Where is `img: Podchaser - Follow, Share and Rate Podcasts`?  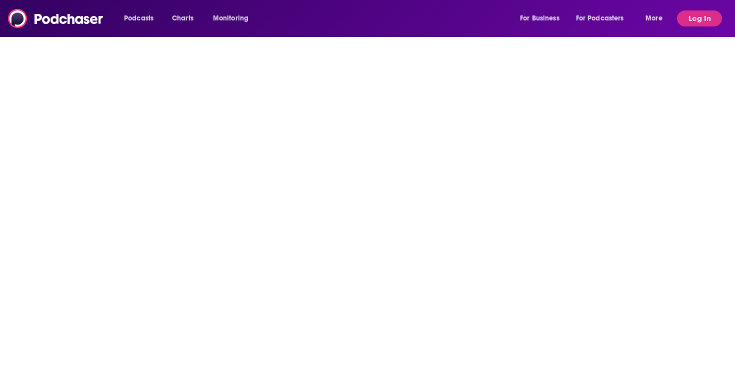
img: Podchaser - Follow, Share and Rate Podcasts is located at coordinates (56, 18).